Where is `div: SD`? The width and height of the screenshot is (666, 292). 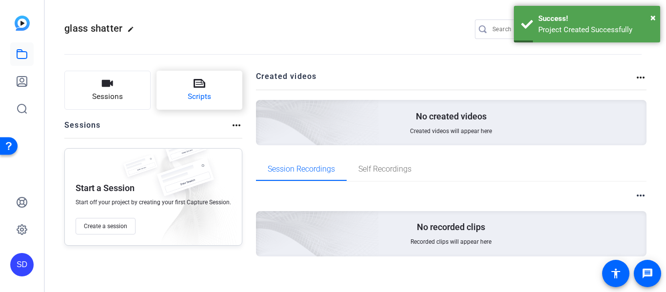
div: SD is located at coordinates (22, 265).